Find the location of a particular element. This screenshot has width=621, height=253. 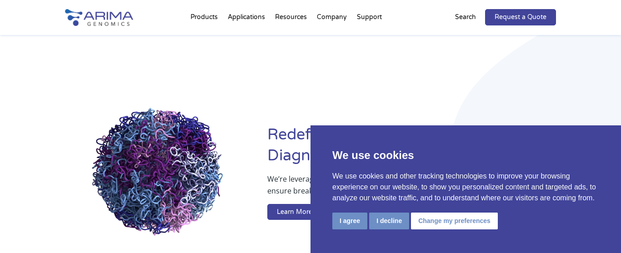

p: Search is located at coordinates (466, 17).